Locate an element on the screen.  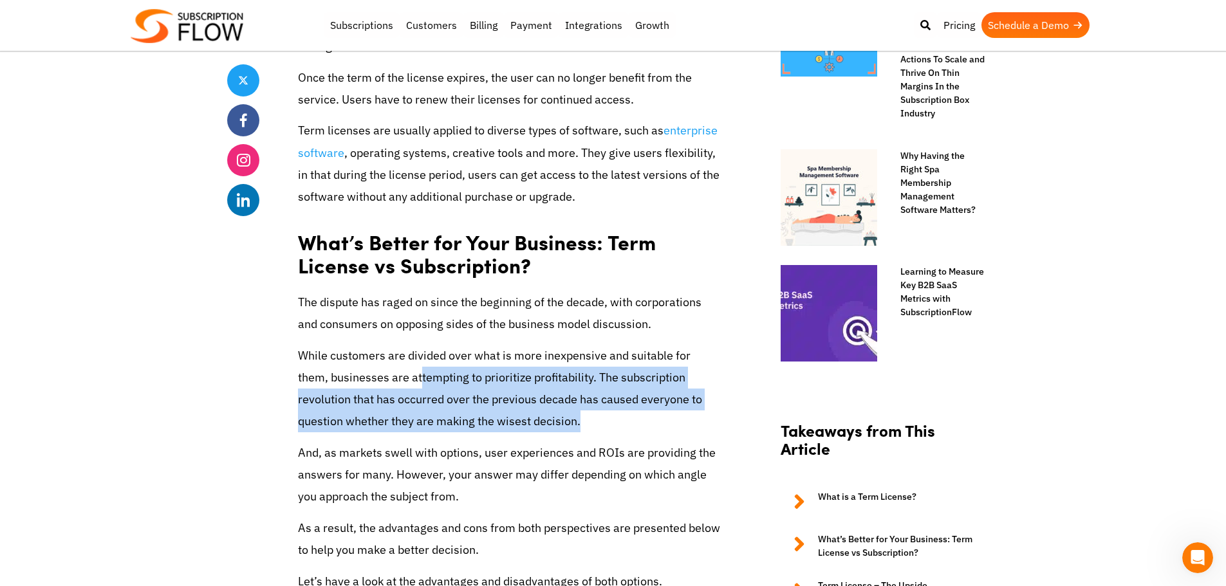
a: What’s Better for Your Business: Term License vs Subscription? is located at coordinates (884, 546).